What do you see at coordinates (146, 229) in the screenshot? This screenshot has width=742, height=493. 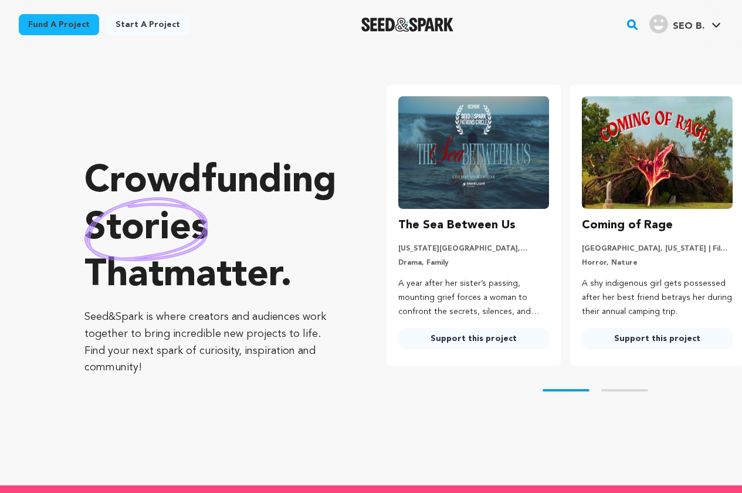 I see `img: hand sketched image` at bounding box center [146, 229].